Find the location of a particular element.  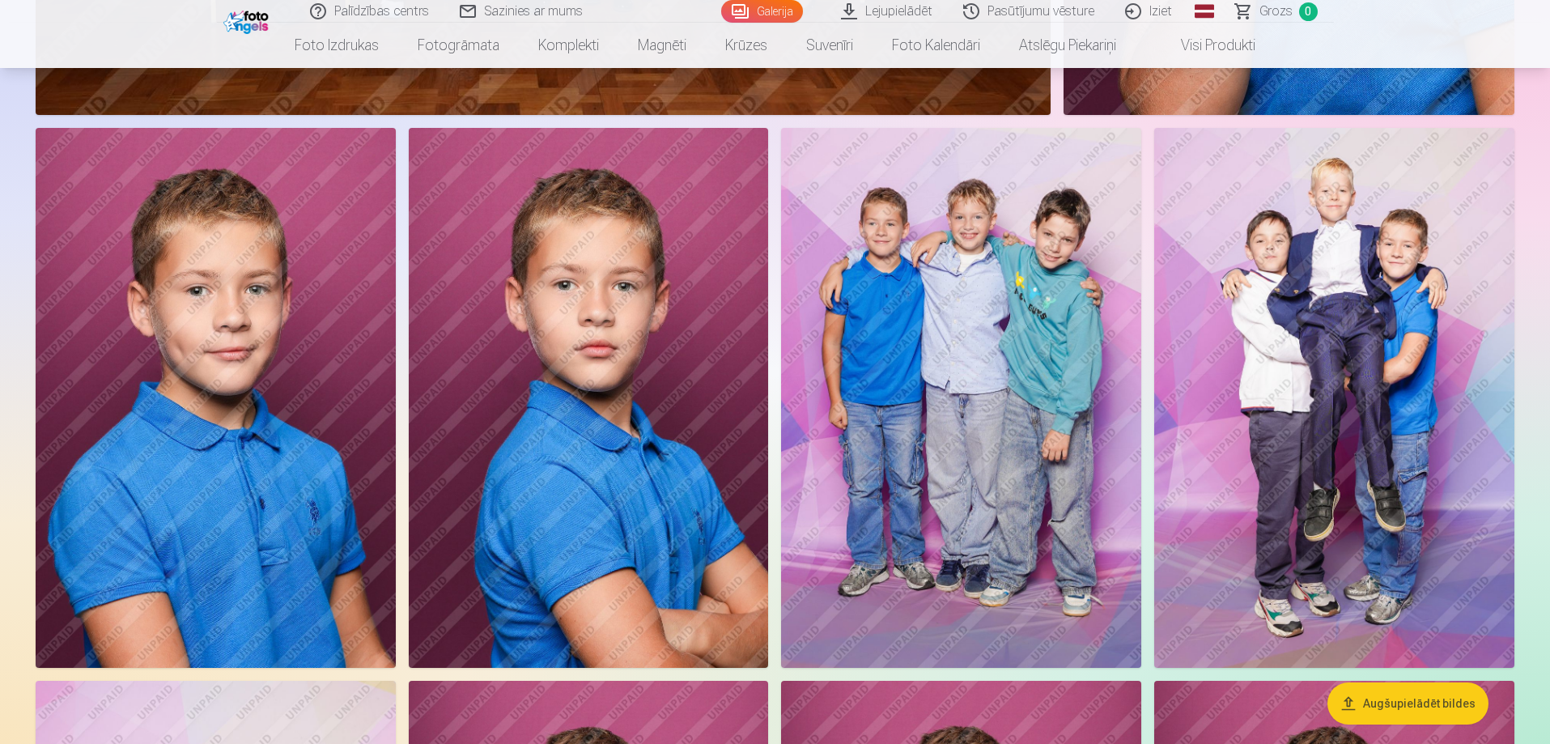

a: Fotogrāmata is located at coordinates (458, 45).